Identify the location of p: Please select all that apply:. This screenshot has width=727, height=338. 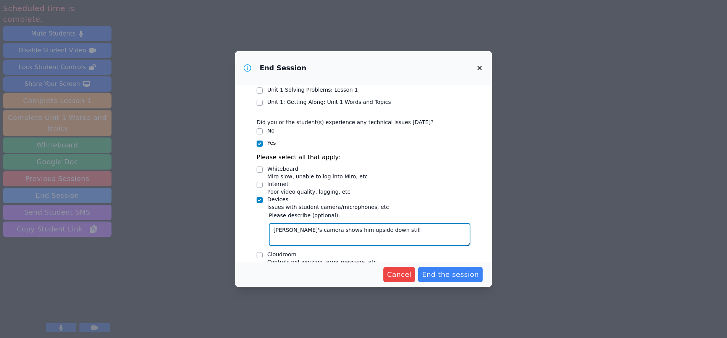
(363, 157).